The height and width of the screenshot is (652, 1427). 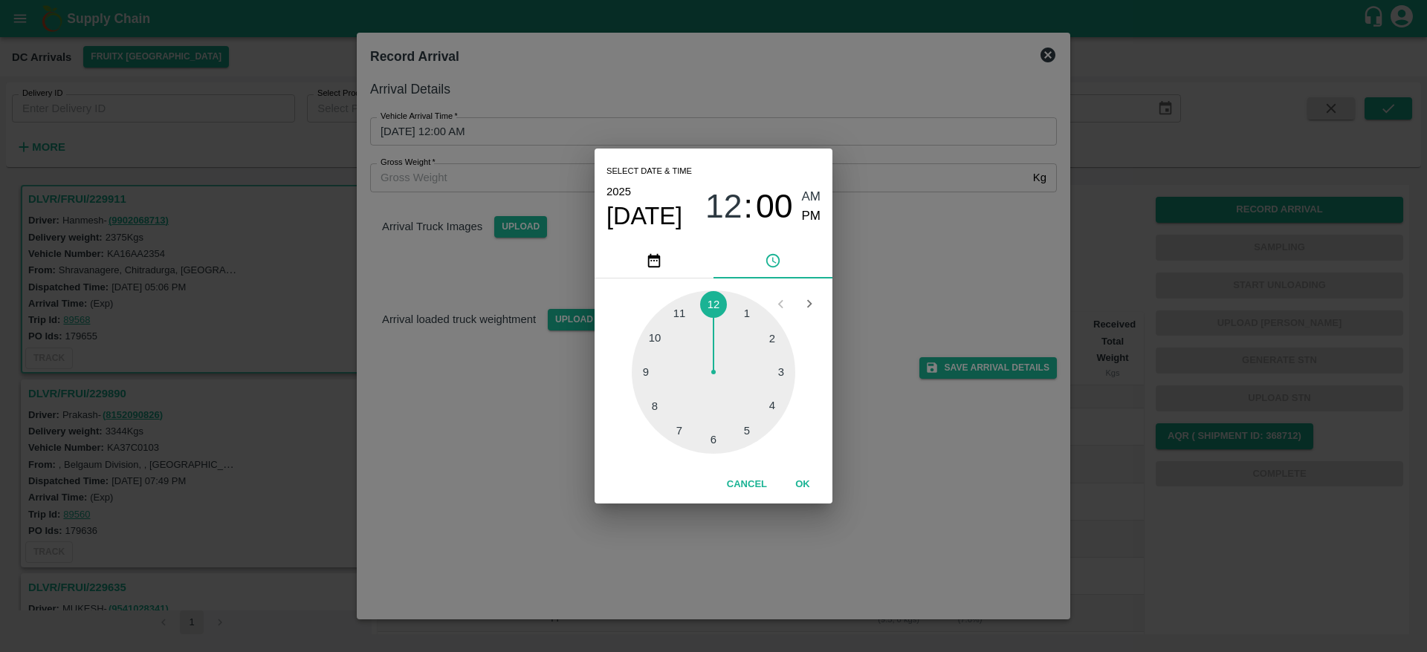 What do you see at coordinates (618, 192) in the screenshot?
I see `button: 2025` at bounding box center [618, 192].